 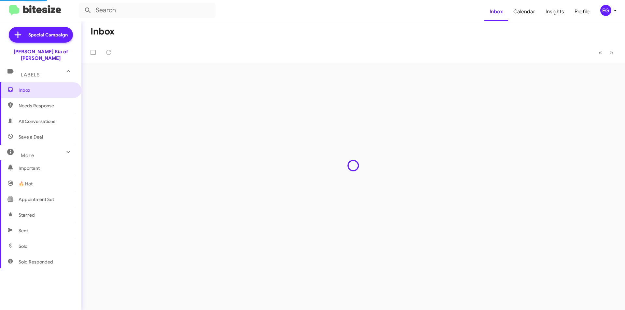 I want to click on span: 🔥 Hot, so click(x=25, y=184).